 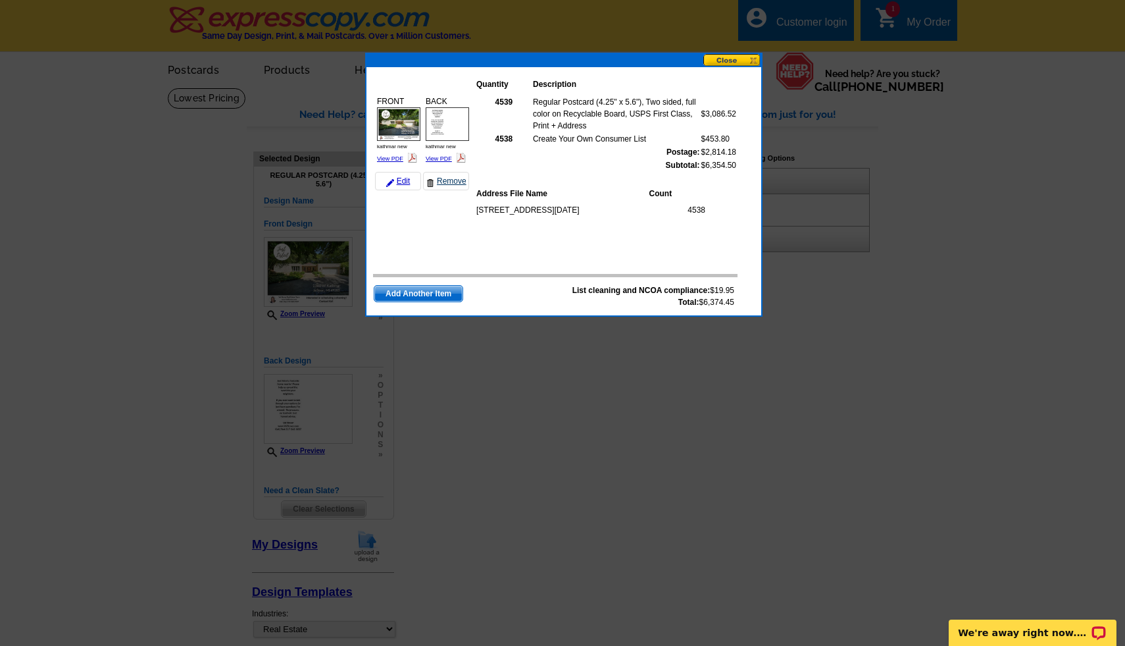 I want to click on strong: Postage:, so click(x=683, y=152).